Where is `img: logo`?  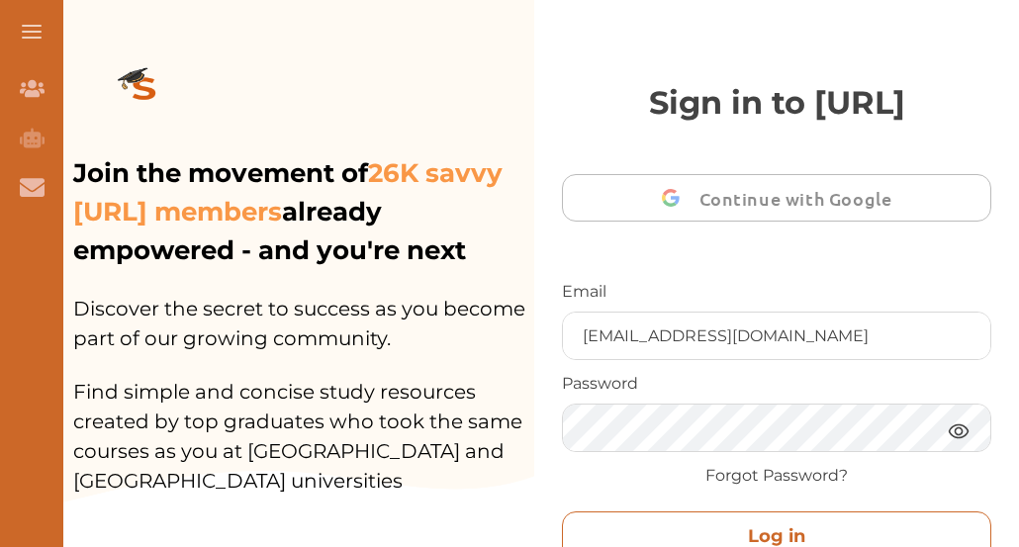
img: logo is located at coordinates (144, 91).